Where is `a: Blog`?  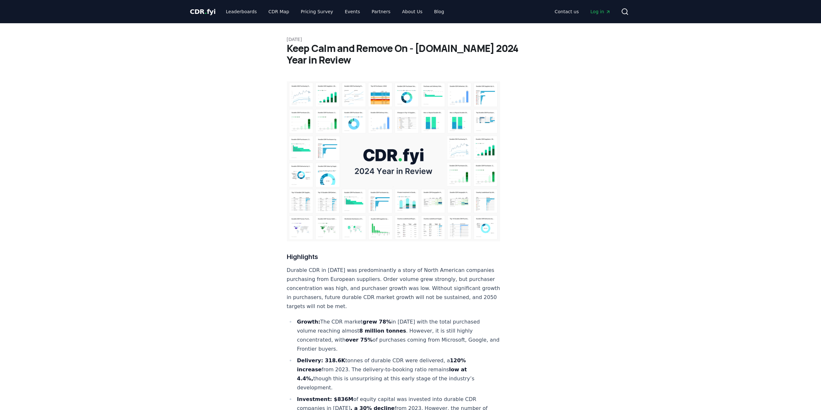 a: Blog is located at coordinates (439, 12).